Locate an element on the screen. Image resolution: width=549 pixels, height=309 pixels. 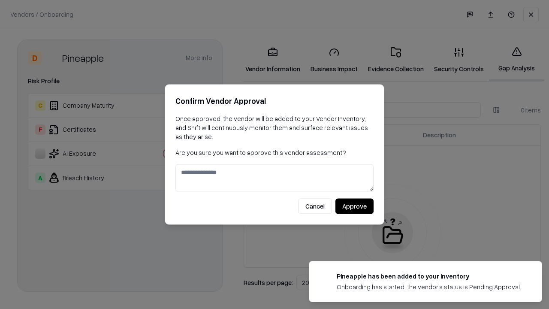
p: Once approved, the vendor will be added to your Vendor Inventory, and Shift will continuously mon... is located at coordinates (275, 127).